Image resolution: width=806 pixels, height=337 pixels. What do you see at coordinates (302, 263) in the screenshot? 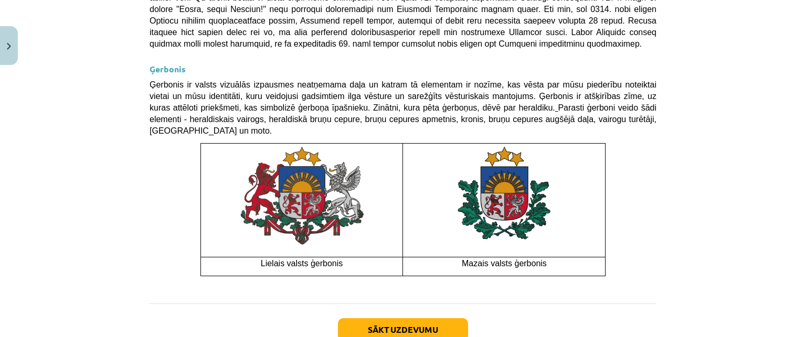
I see `span: Lielais valsts ģerbonis` at bounding box center [302, 263].